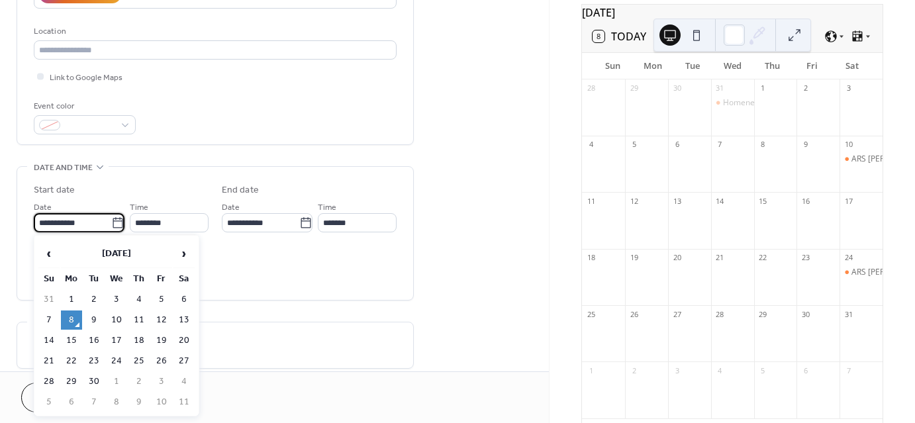  What do you see at coordinates (591, 258) in the screenshot?
I see `div: 18` at bounding box center [591, 258].